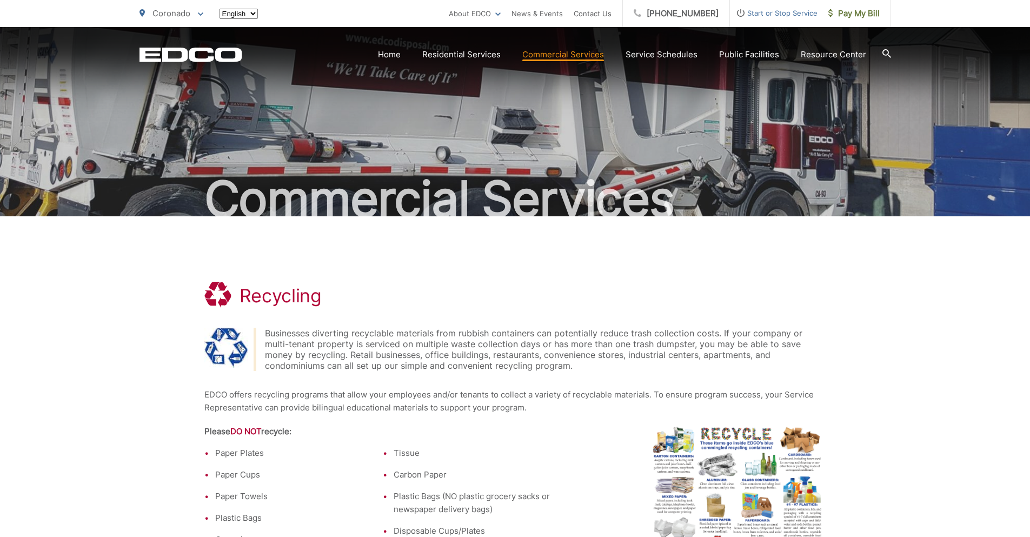 This screenshot has height=537, width=1030. Describe the element at coordinates (383, 436) in the screenshot. I see `th: Please recycle:` at that location.